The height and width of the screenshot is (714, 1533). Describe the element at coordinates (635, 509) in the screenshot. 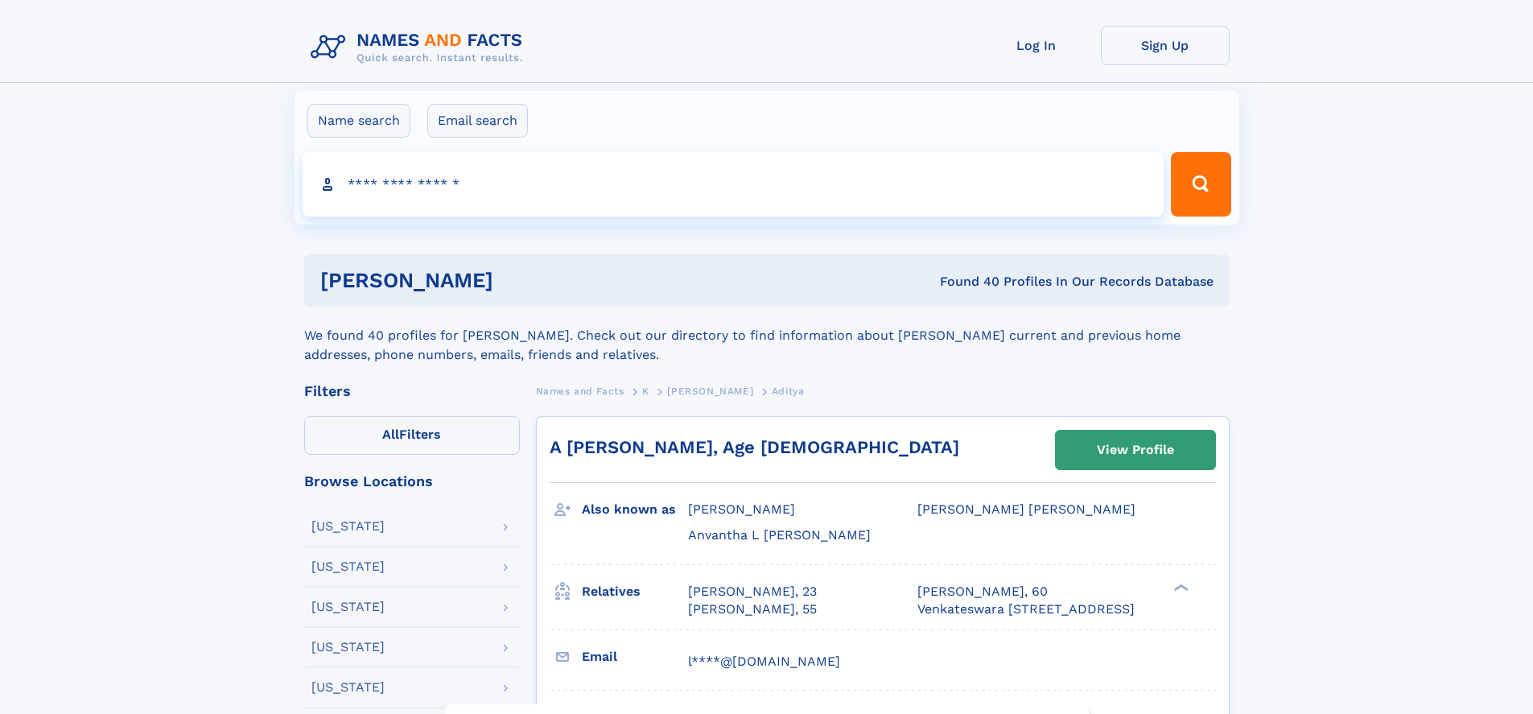

I see `h3: Also known as` at that location.